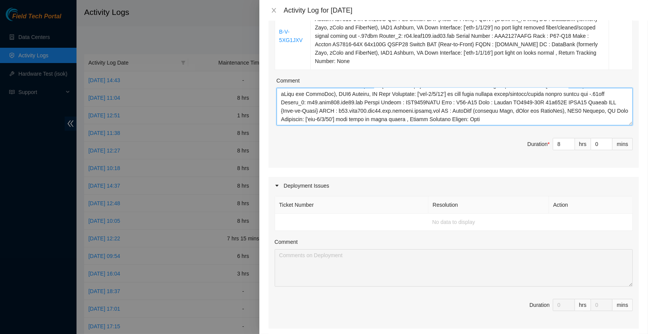 The image size is (648, 334). I want to click on td: Resolution: Other, Comment: Router_1: r16.spine101.iad03.fab Serial Number : AAA2030AAAZ Rack : P..., so click(460, 36).